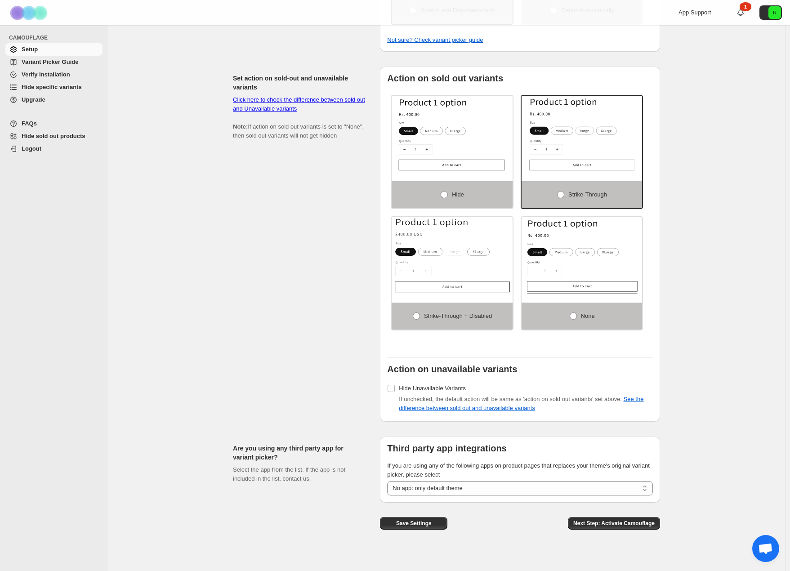  What do you see at coordinates (614, 524) in the screenshot?
I see `span: Next Step: Activate Camouflage` at bounding box center [614, 524].